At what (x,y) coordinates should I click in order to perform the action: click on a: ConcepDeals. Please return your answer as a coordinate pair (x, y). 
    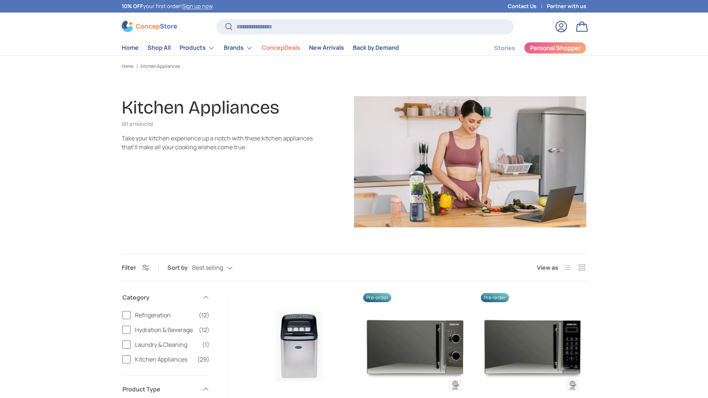
    Looking at the image, I should click on (281, 48).